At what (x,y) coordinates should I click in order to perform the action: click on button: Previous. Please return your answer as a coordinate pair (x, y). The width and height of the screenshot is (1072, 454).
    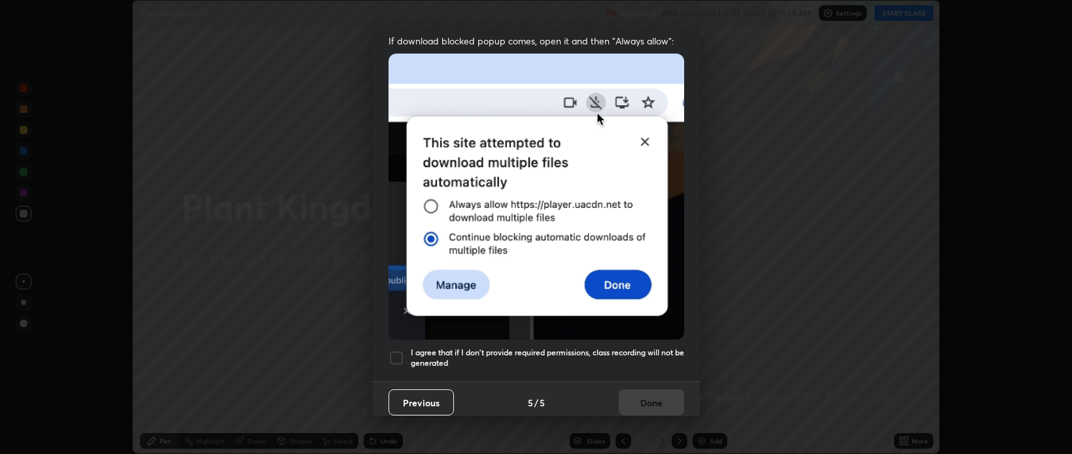
    Looking at the image, I should click on (421, 403).